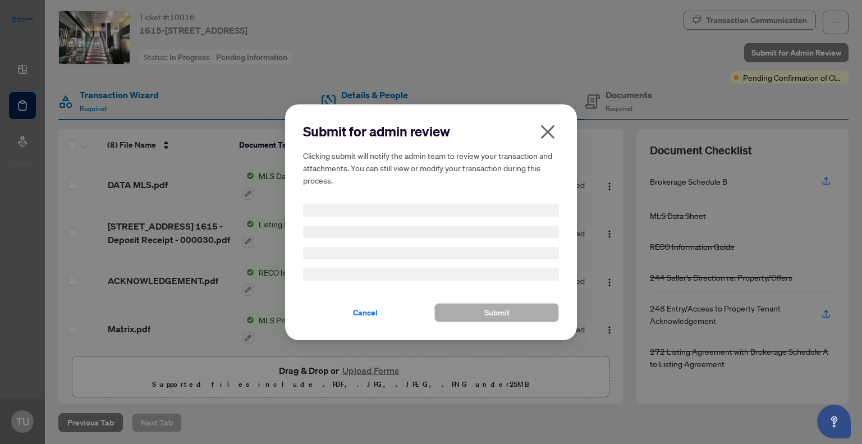 The width and height of the screenshot is (862, 444). I want to click on span: close, so click(548, 132).